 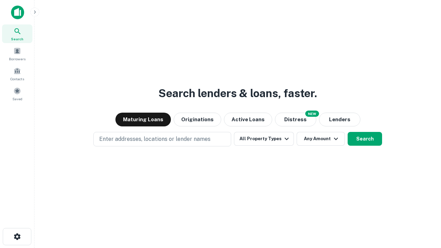 What do you see at coordinates (321, 139) in the screenshot?
I see `button: Any Amount` at bounding box center [321, 139].